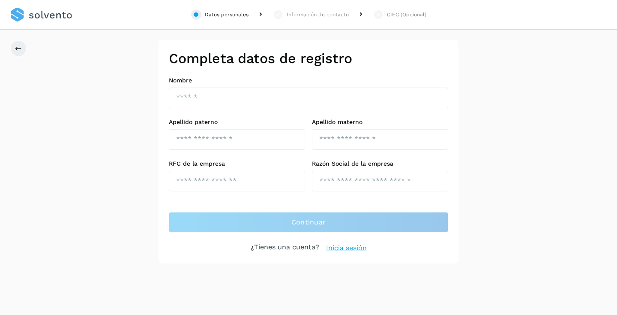 Image resolution: width=617 pixels, height=315 pixels. What do you see at coordinates (318, 15) in the screenshot?
I see `div: Información de contacto` at bounding box center [318, 15].